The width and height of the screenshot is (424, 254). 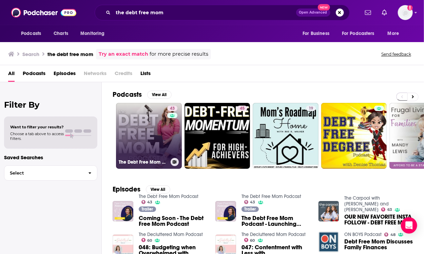 I want to click on span: Logged in as JohnJMudgett, so click(x=405, y=13).